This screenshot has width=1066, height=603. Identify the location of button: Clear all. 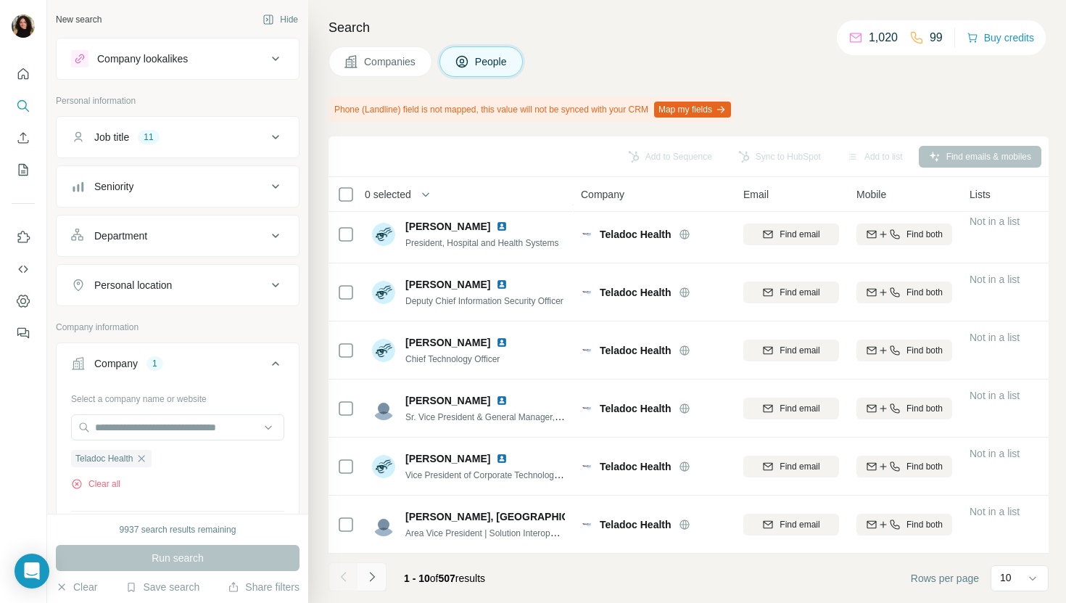
(96, 484).